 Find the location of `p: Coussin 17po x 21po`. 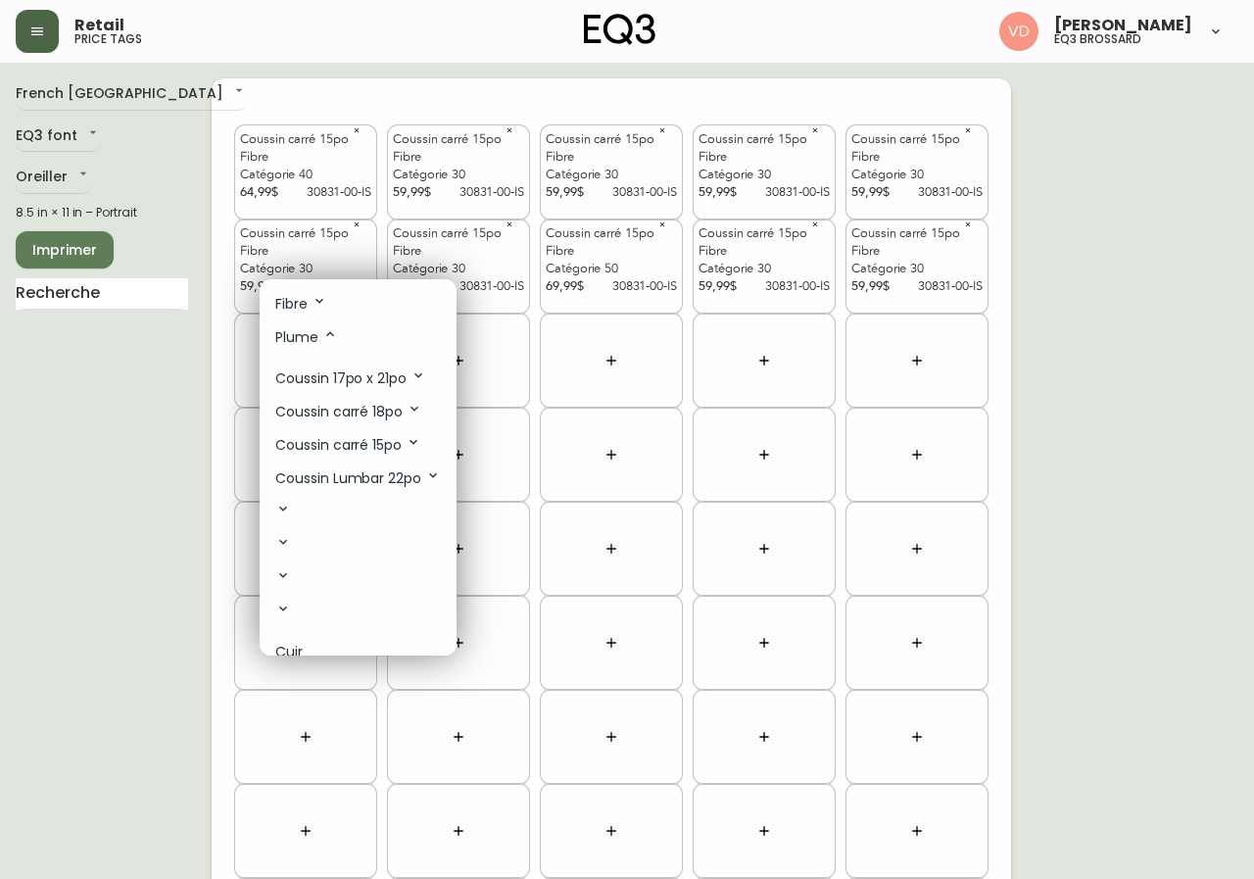

p: Coussin 17po x 21po is located at coordinates (351, 378).